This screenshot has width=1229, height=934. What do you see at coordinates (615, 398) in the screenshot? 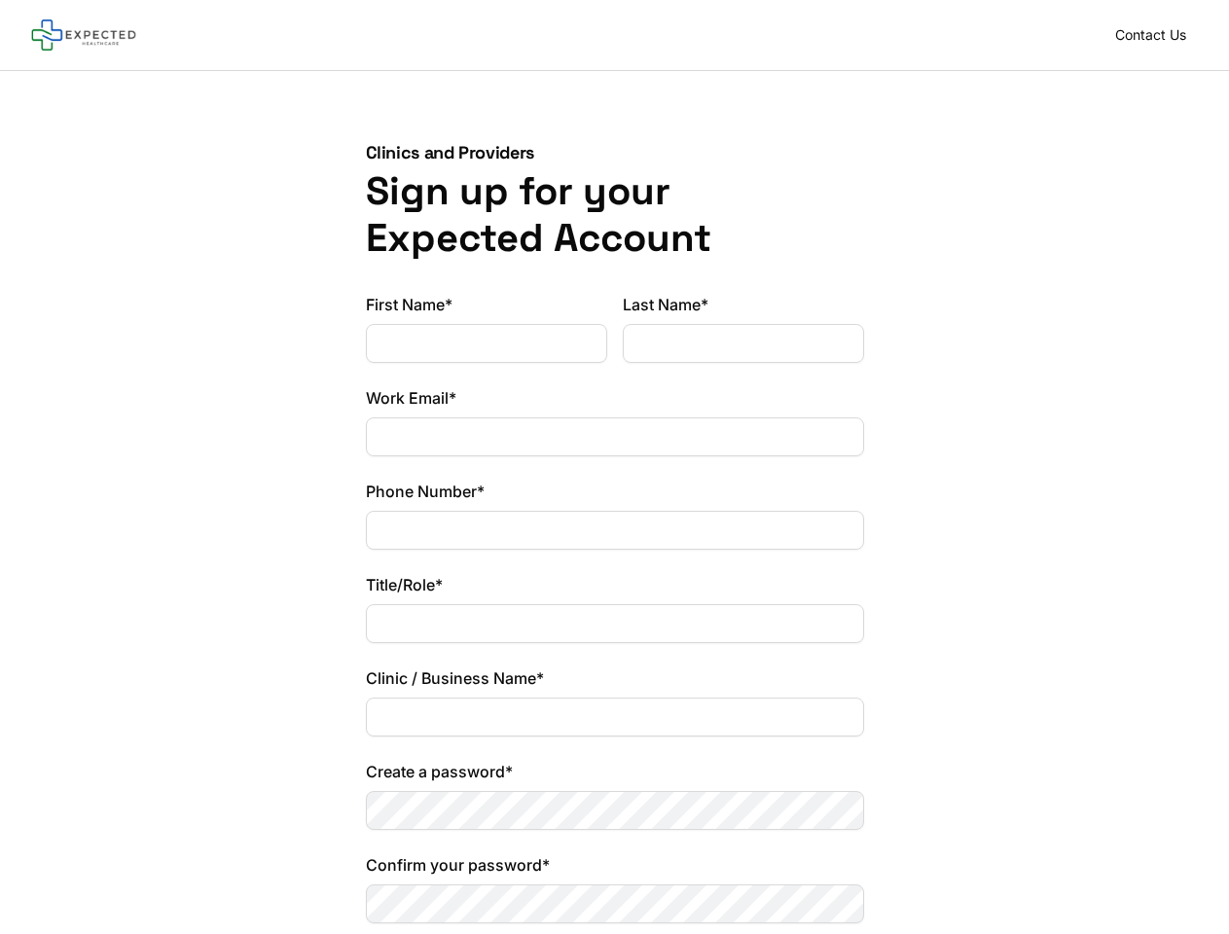
I see `label: Work Email*` at bounding box center [615, 398].